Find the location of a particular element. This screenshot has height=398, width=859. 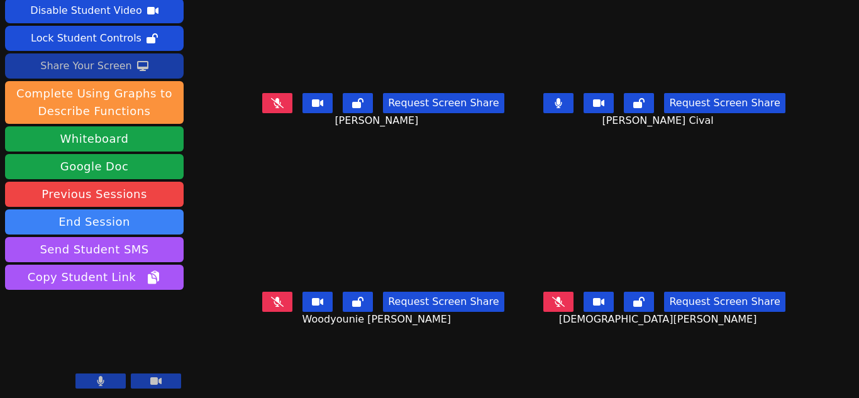

button: End Session is located at coordinates (94, 222).